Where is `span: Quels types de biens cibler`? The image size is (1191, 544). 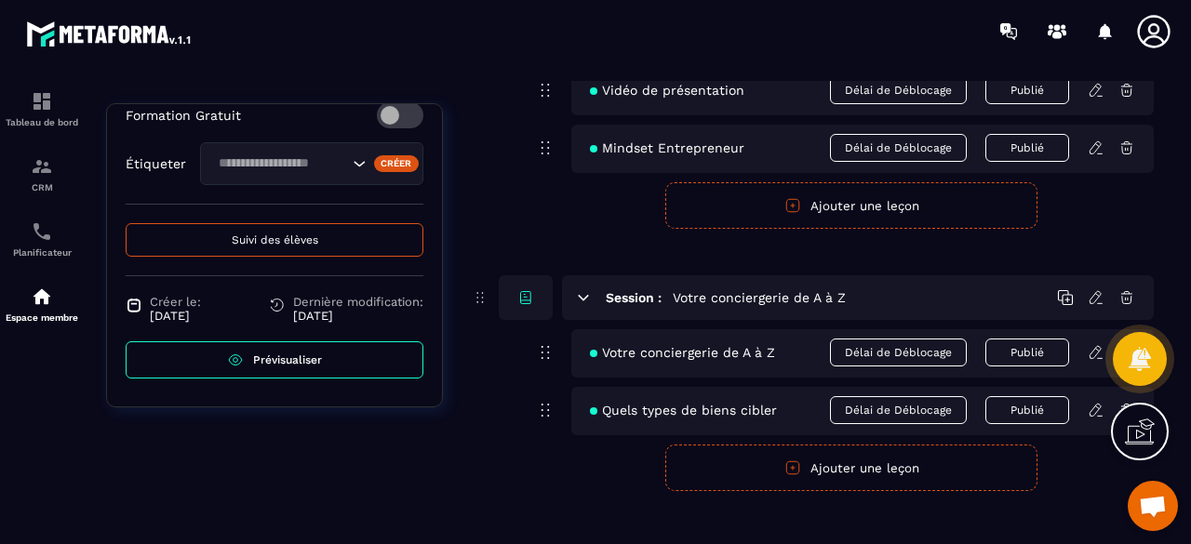
span: Quels types de biens cibler is located at coordinates (683, 410).